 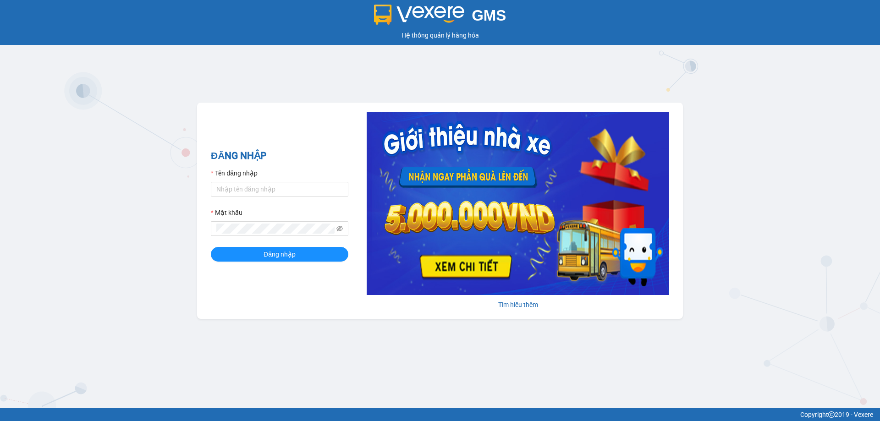 What do you see at coordinates (280, 156) in the screenshot?
I see `h2: ĐĂNG NHẬP` at bounding box center [280, 156].